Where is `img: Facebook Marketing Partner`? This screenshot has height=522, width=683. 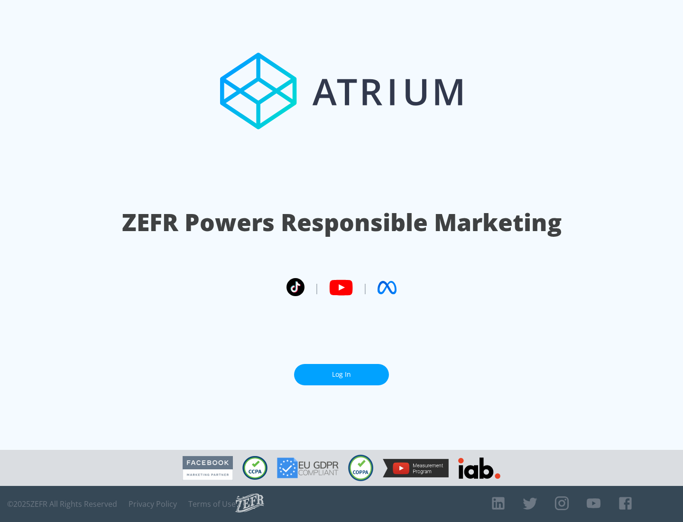 img: Facebook Marketing Partner is located at coordinates (208, 468).